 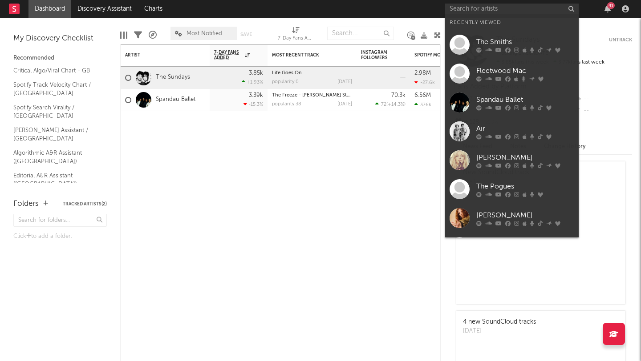 What do you see at coordinates (398, 95) in the screenshot?
I see `div: 70.3k` at bounding box center [398, 95].